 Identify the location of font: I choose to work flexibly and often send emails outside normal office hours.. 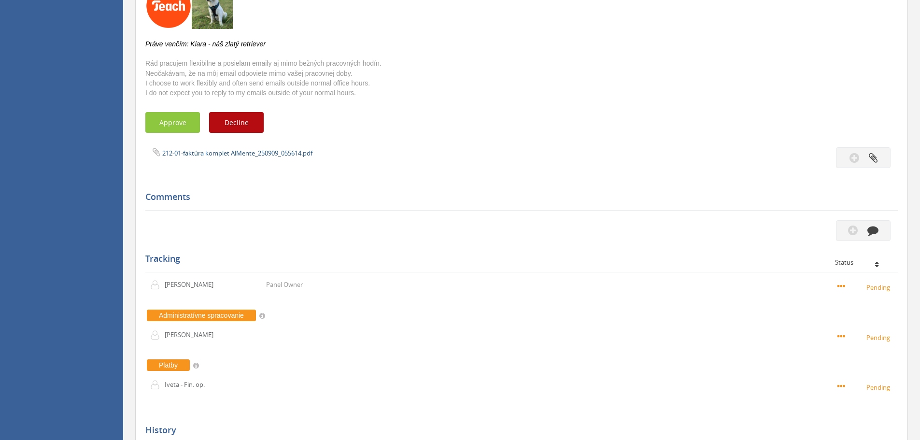
(257, 83).